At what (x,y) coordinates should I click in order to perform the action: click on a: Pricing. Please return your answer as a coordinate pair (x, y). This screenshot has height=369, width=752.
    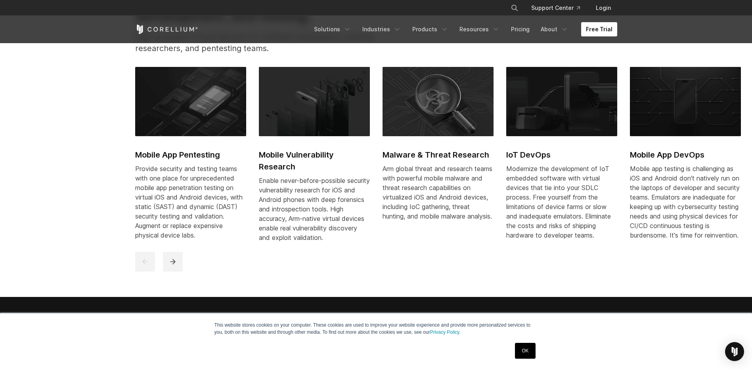
    Looking at the image, I should click on (520, 29).